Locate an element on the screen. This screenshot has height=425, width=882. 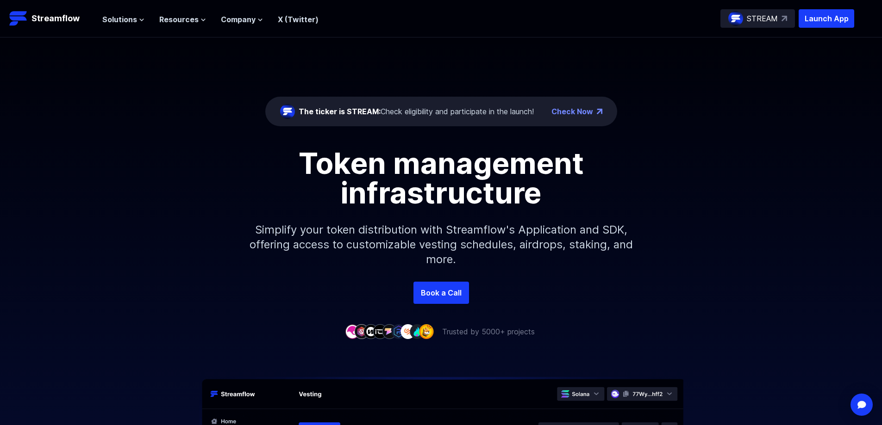
div: Check eligibility and participate in the launch! is located at coordinates (416, 112).